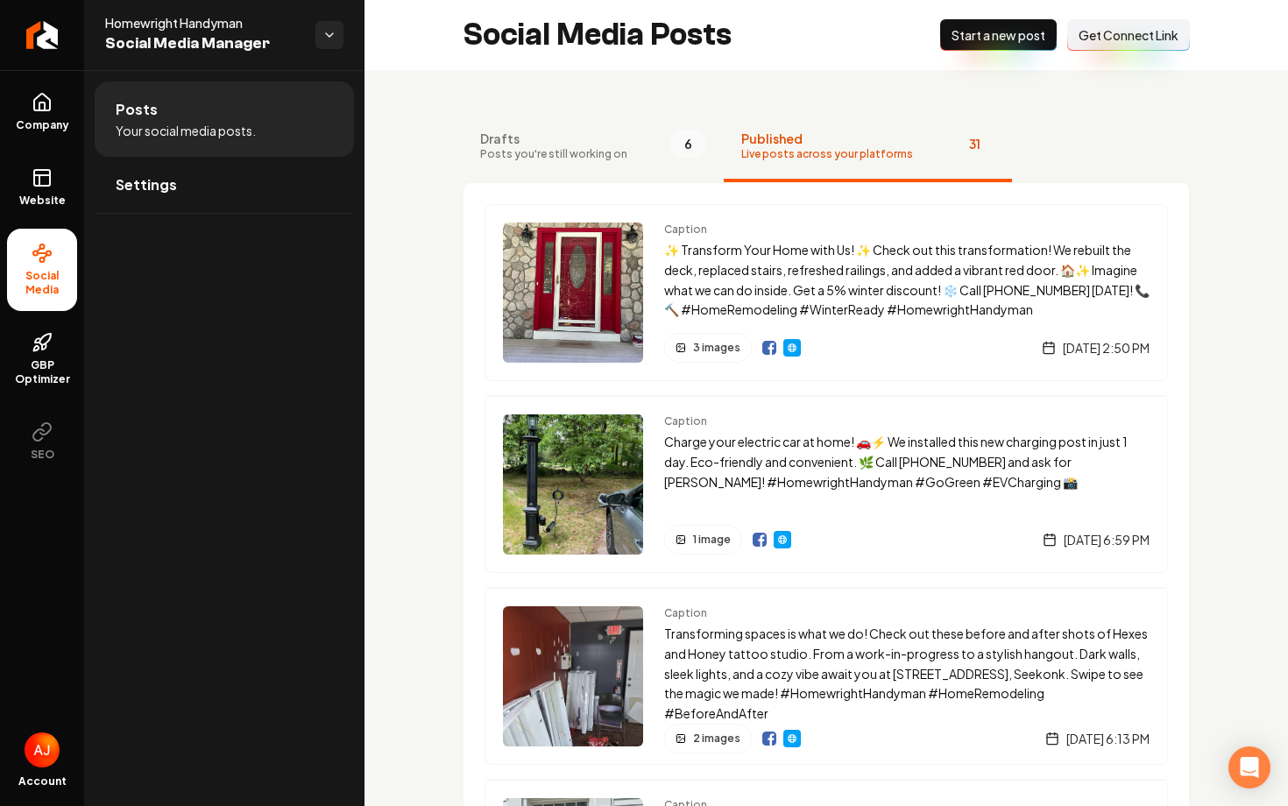  Describe the element at coordinates (717, 739) in the screenshot. I see `span: 2 images` at that location.